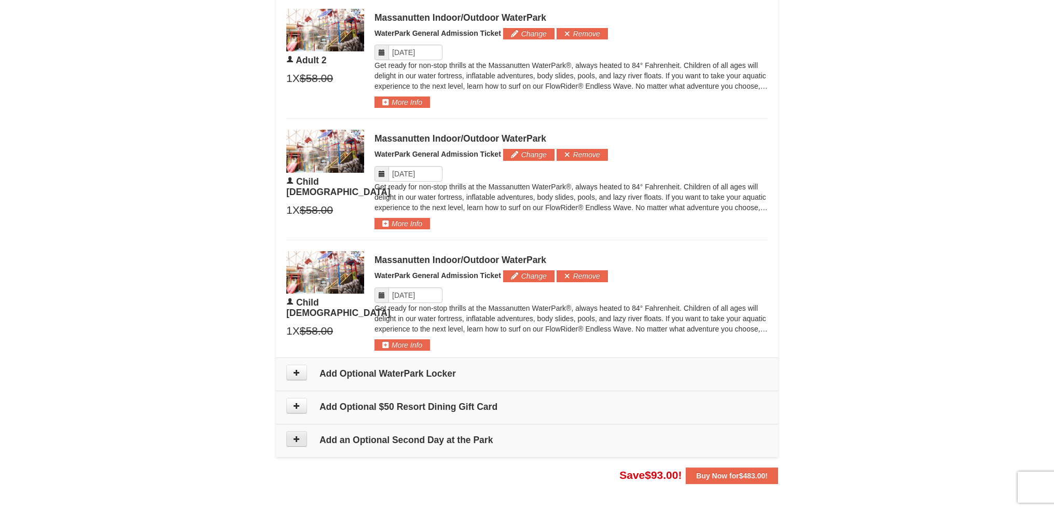 The image size is (1054, 510). I want to click on span: $483.00, so click(752, 476).